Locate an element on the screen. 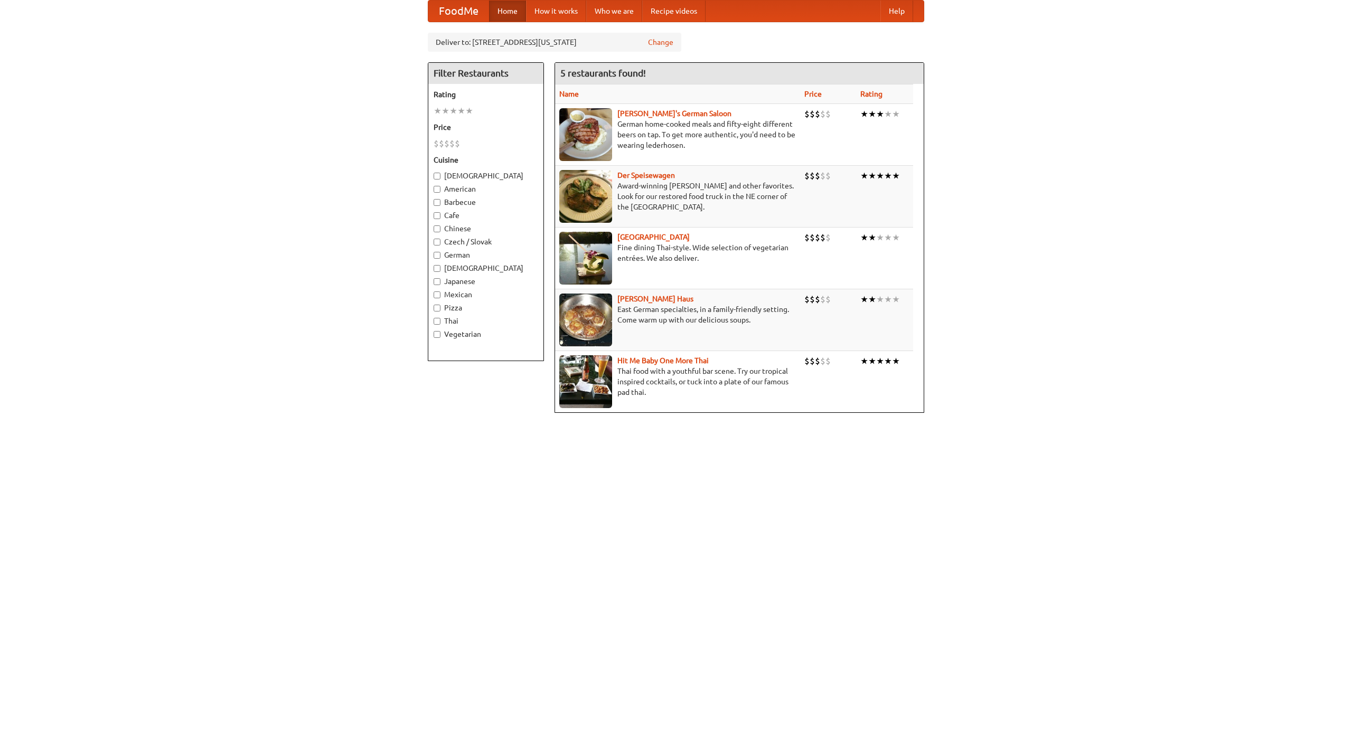 The width and height of the screenshot is (1352, 747). a: Home is located at coordinates (508, 11).